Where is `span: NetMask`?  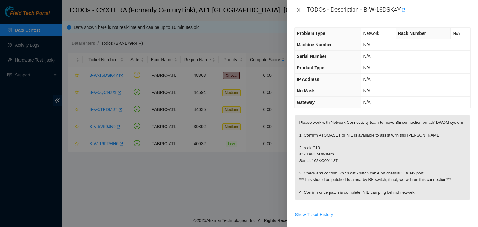 span: NetMask is located at coordinates (306, 91).